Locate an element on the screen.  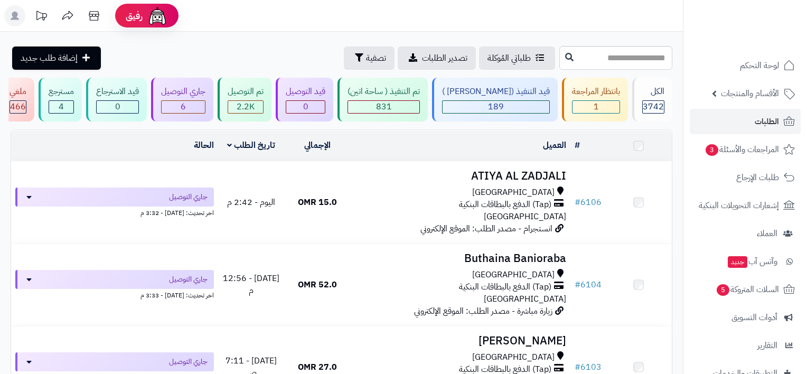
span: تصفية is located at coordinates (376, 58).